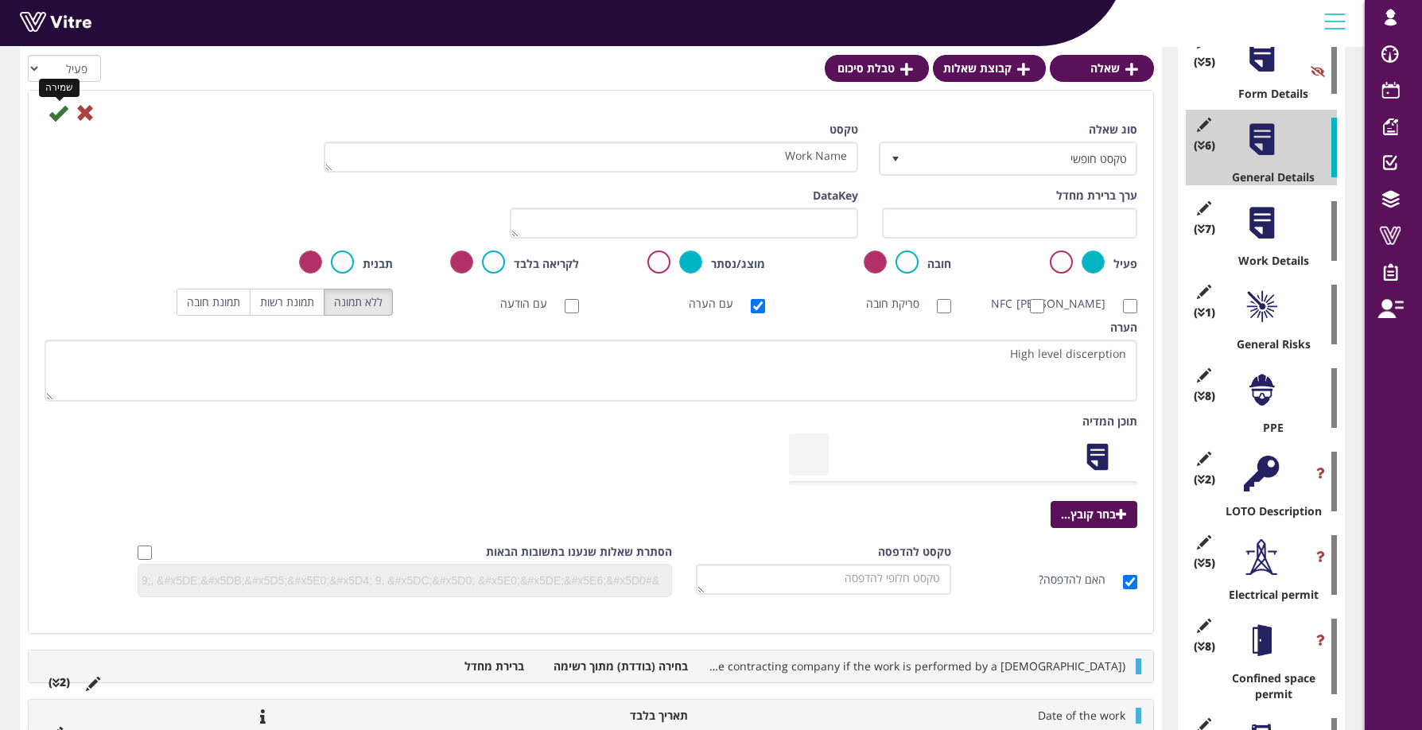 Image resolution: width=1422 pixels, height=730 pixels. What do you see at coordinates (719, 304) in the screenshot?
I see `label: עם הערה` at bounding box center [719, 304].